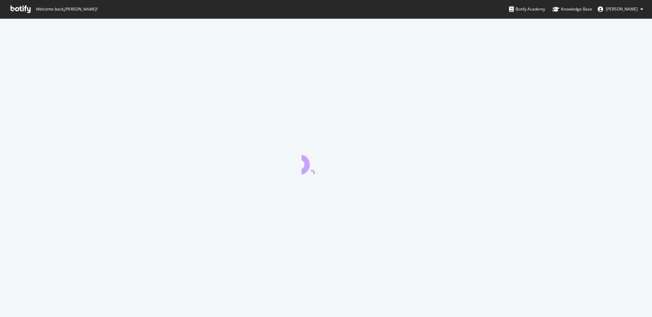  I want to click on div: Botify Academy, so click(527, 9).